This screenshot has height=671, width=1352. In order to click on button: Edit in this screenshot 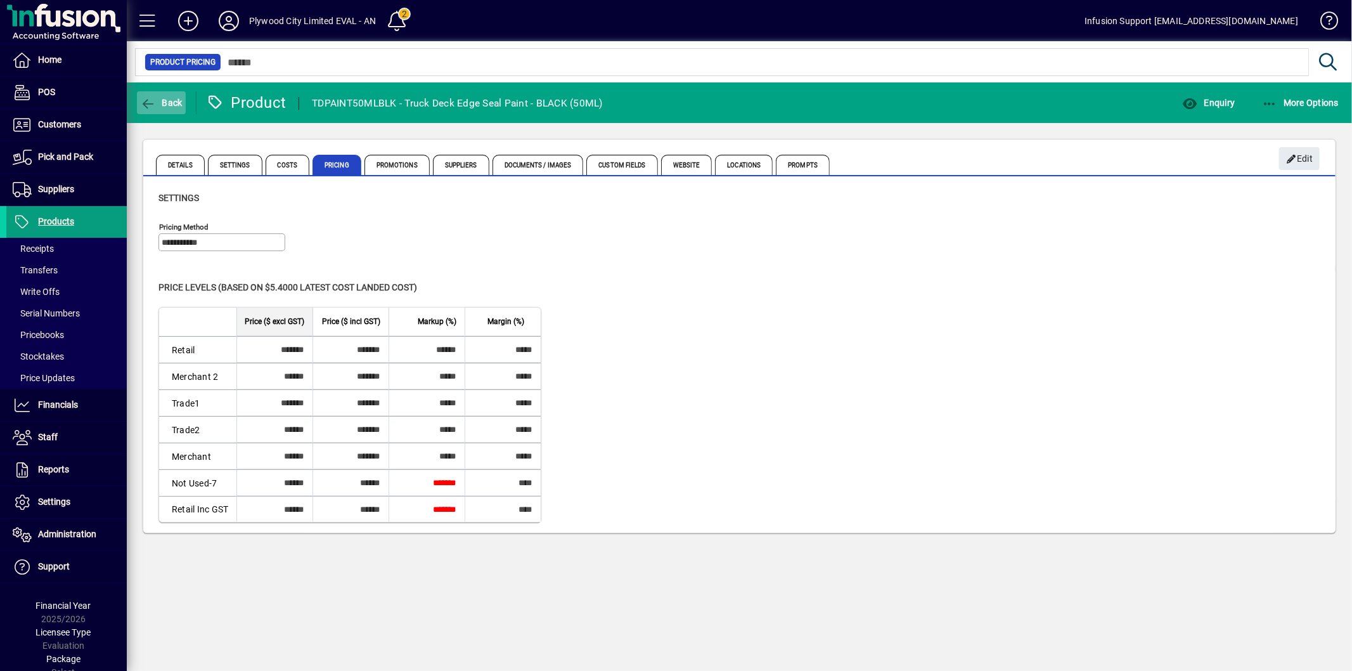, I will do `click(1300, 158)`.